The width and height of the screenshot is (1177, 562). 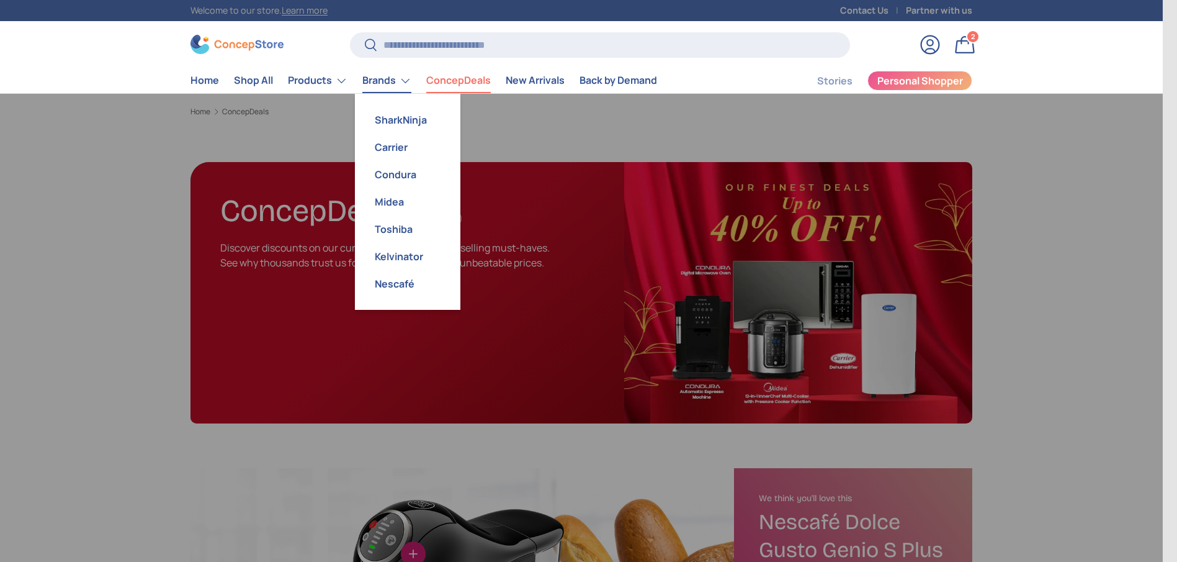 What do you see at coordinates (205, 80) in the screenshot?
I see `a: Home` at bounding box center [205, 80].